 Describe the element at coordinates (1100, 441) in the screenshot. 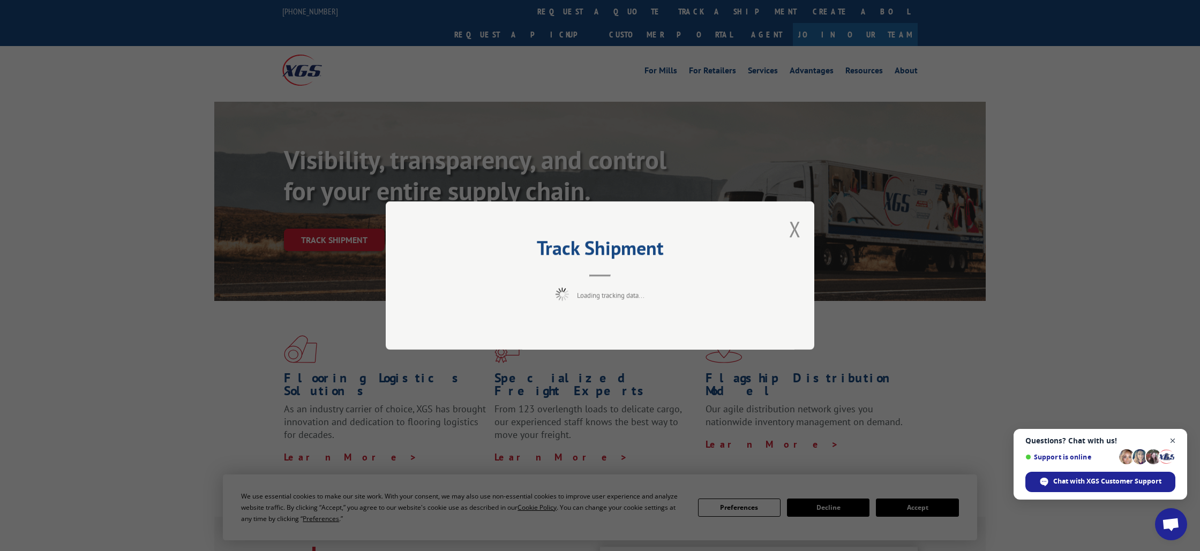

I see `span: Questions? Chat with us!` at that location.